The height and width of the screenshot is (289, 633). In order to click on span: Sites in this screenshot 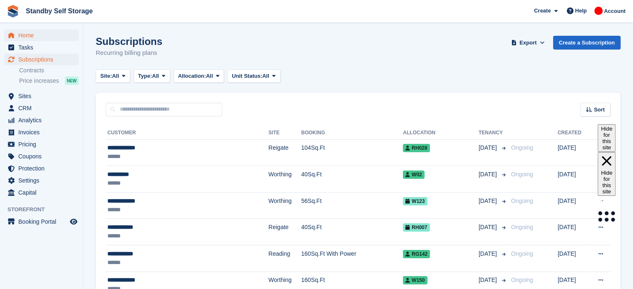, I will do `click(43, 96)`.